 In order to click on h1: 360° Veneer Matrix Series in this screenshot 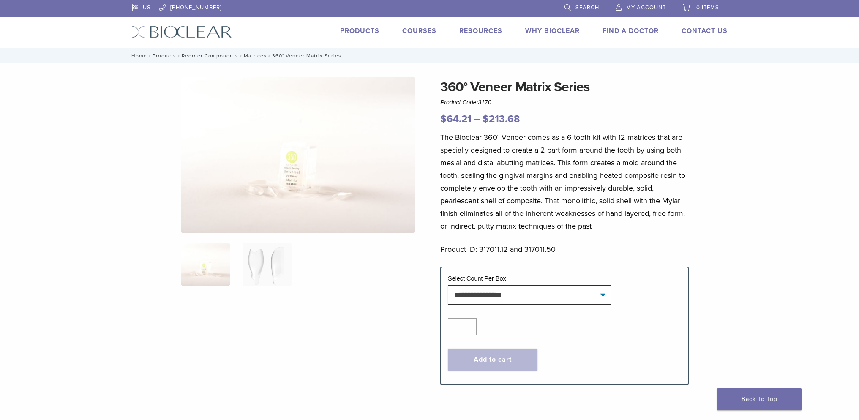, I will do `click(565, 87)`.